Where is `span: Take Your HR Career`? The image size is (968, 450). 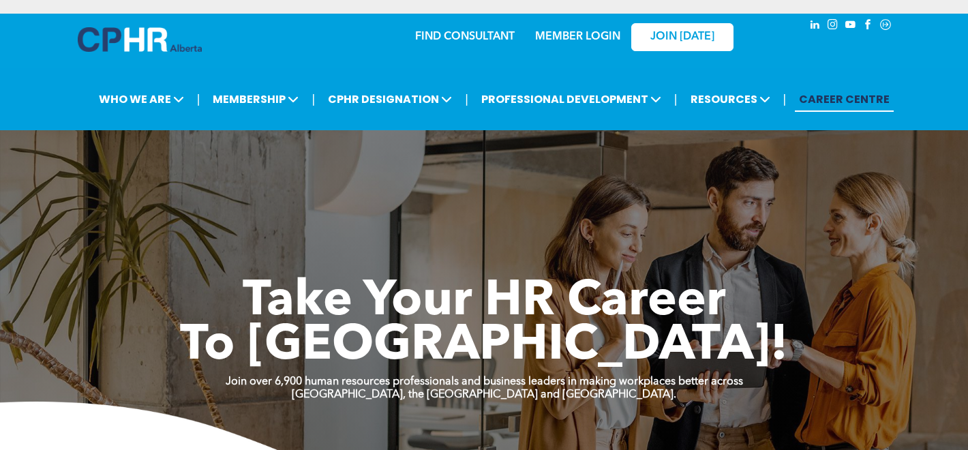
span: Take Your HR Career is located at coordinates (484, 302).